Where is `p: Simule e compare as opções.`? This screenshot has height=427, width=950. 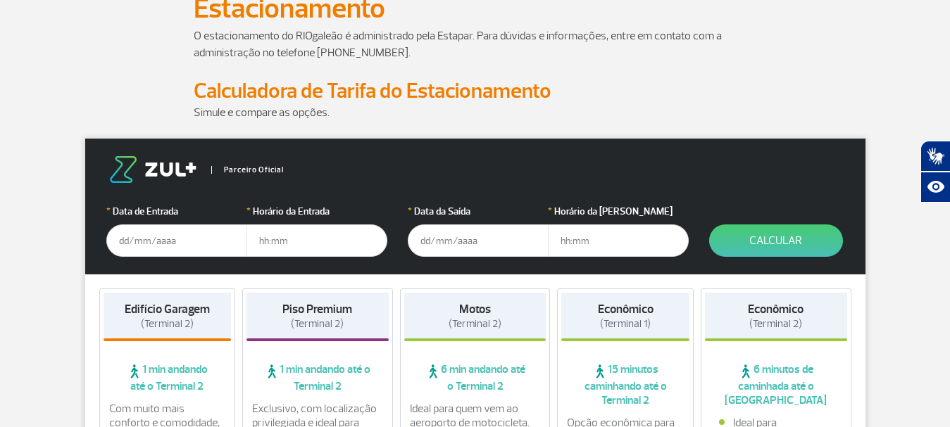 p: Simule e compare as opções. is located at coordinates (475, 113).